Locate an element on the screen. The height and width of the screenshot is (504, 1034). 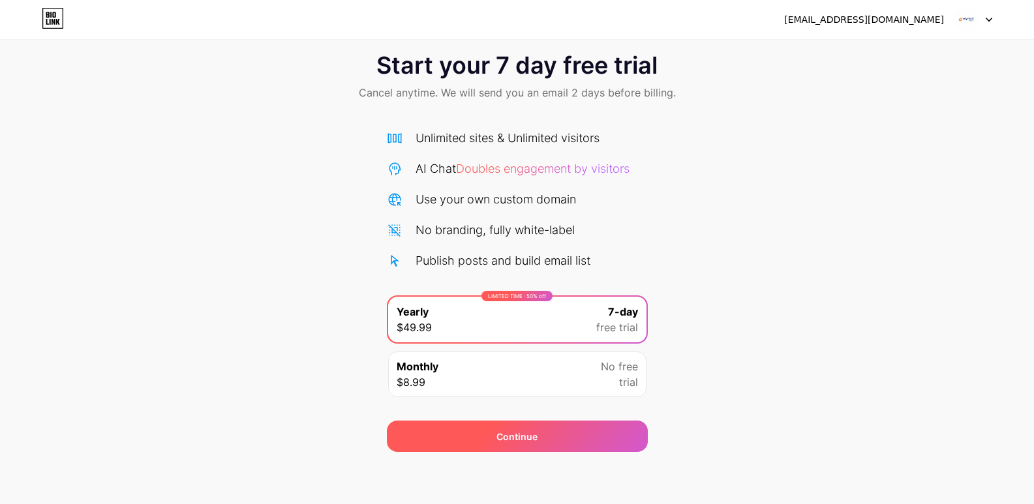
span: free trial is located at coordinates (617, 327).